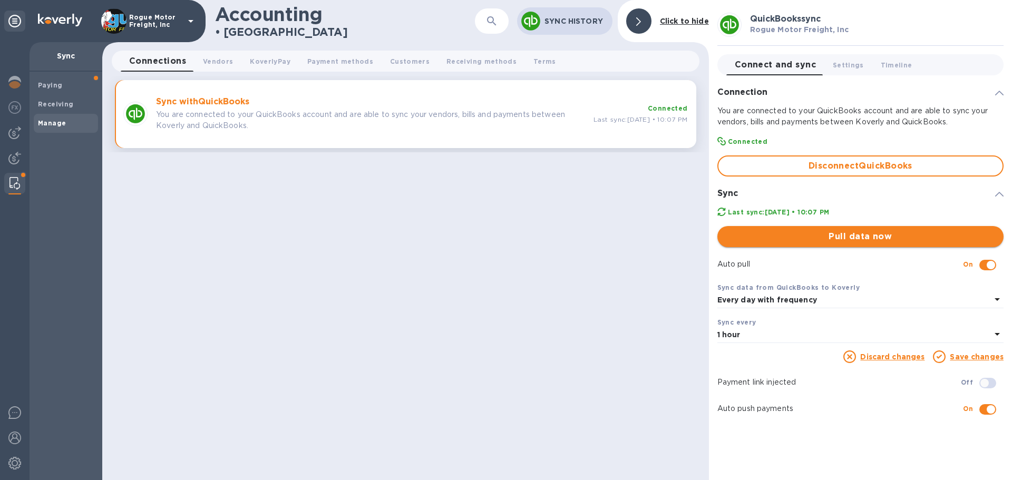  Describe the element at coordinates (729, 335) in the screenshot. I see `b: 1 hour` at that location.